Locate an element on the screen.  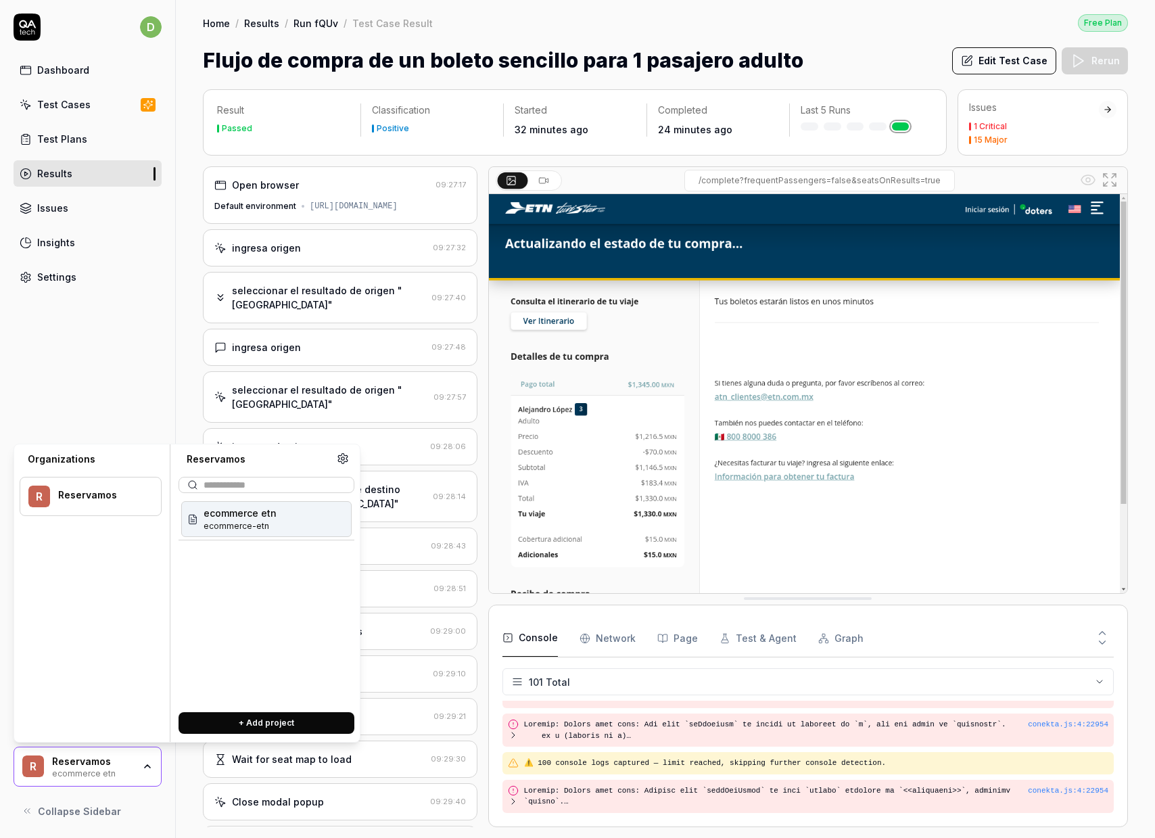
button: Collapse Sidebar is located at coordinates (87, 811).